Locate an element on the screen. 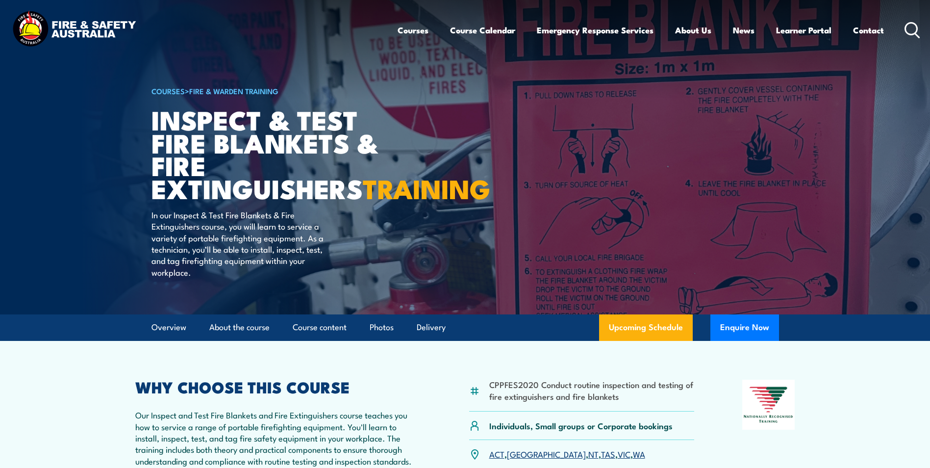  strong: TRAINING is located at coordinates (426, 187).